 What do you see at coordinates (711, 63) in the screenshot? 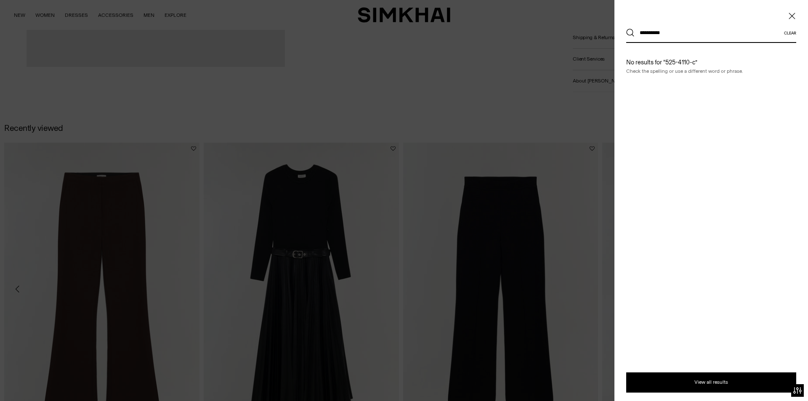
I see `h4: No results for “525-4110-с”` at bounding box center [711, 63].